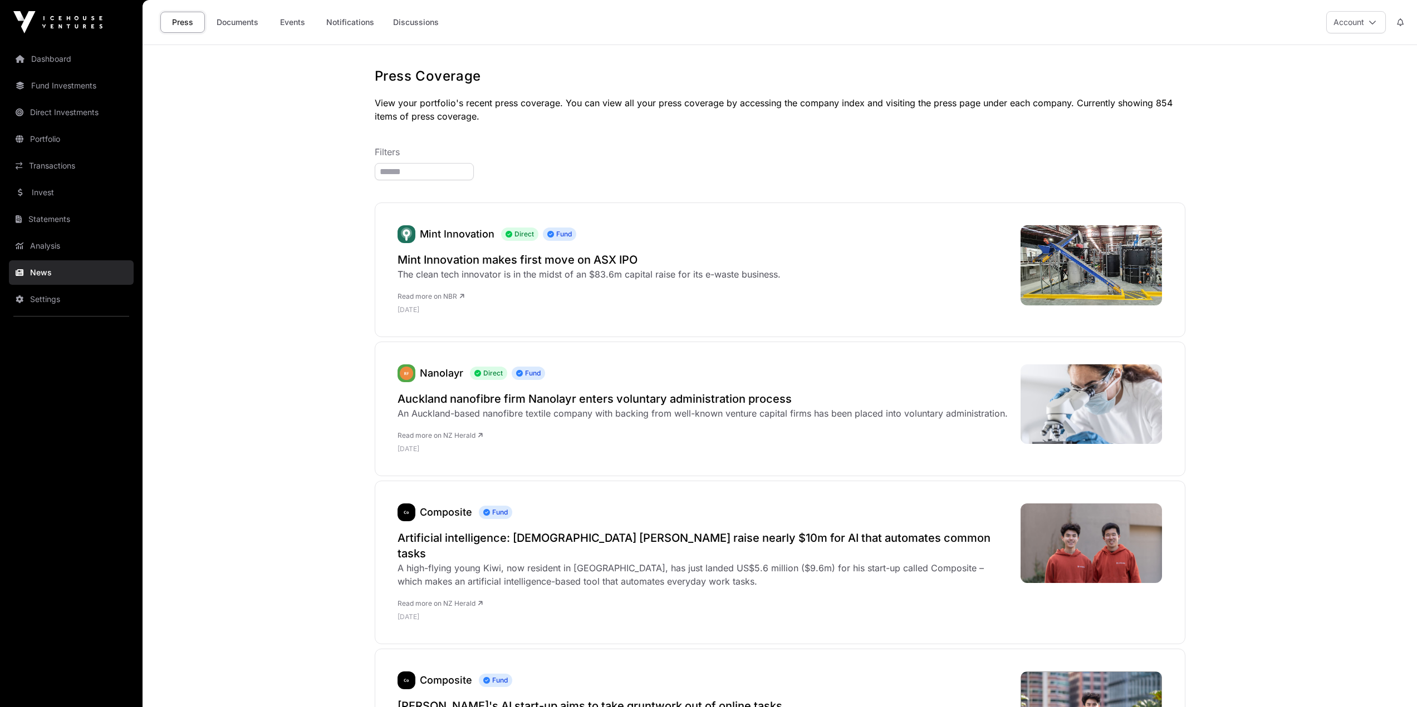 This screenshot has height=707, width=1417. Describe the element at coordinates (58, 22) in the screenshot. I see `img: Icehouse Ventures Logo` at that location.